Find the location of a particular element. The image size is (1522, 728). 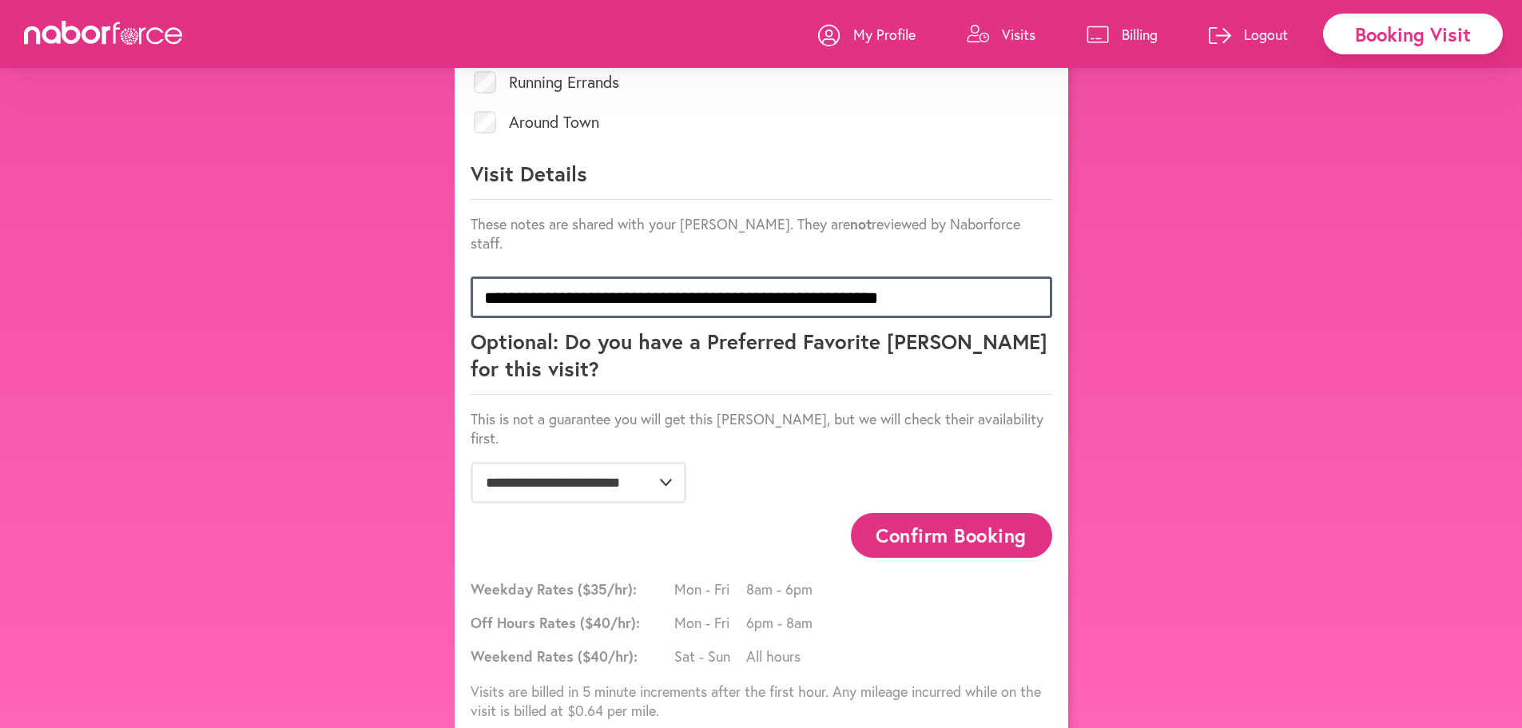

button: Confirm Booking is located at coordinates (951, 534).